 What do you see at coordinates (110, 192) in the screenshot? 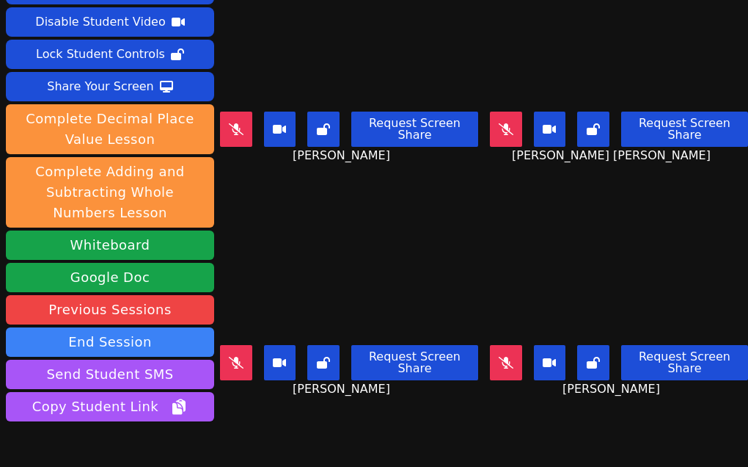
I see `button: Complete Adding and Subtracting Whole Numbers Lesson` at bounding box center [110, 192].